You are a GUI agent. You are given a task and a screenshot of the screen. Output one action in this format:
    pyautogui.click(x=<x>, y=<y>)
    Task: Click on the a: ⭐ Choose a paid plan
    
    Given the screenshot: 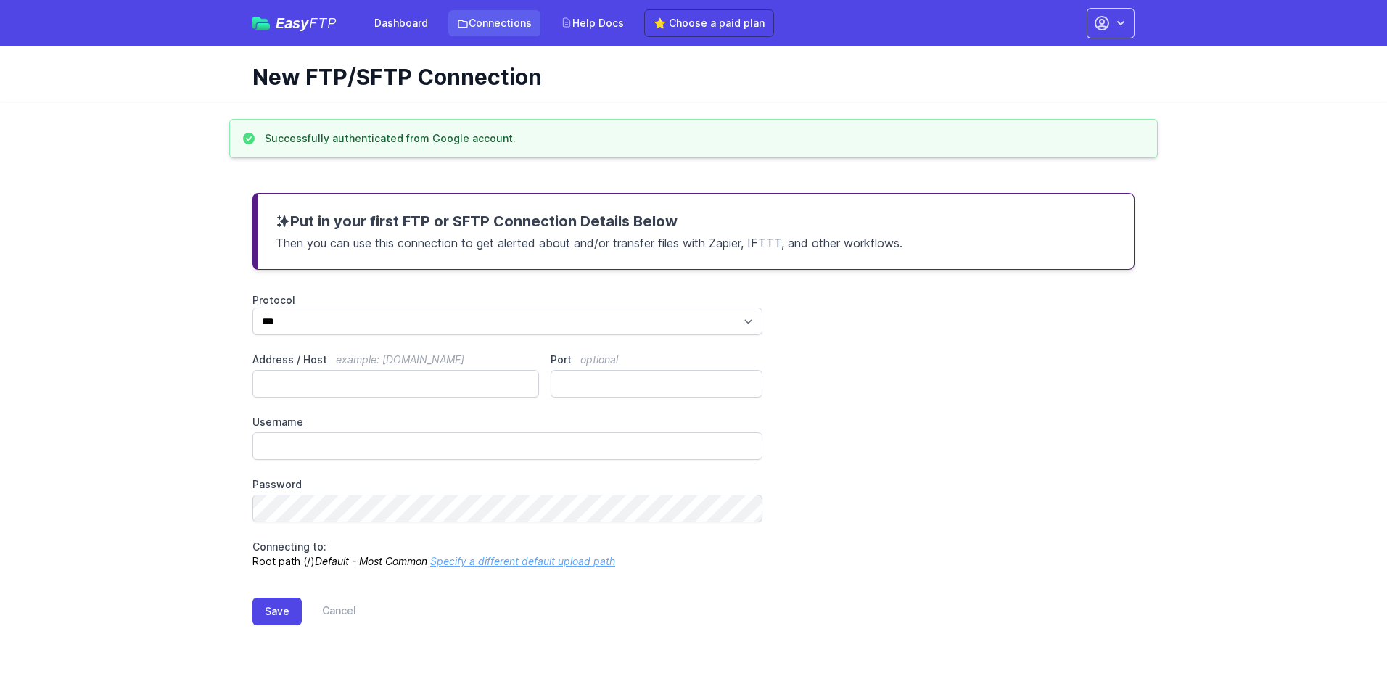 What is the action you would take?
    pyautogui.click(x=709, y=23)
    